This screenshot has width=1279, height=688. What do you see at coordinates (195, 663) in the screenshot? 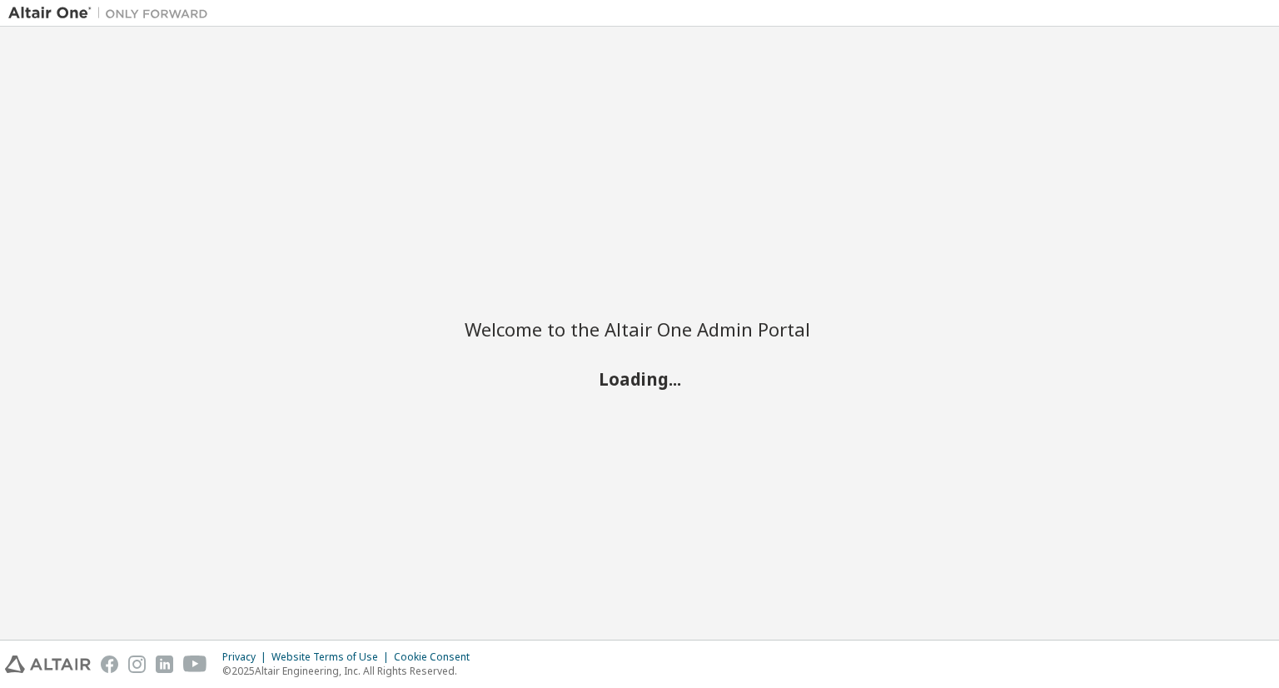
I see `img: youtube.svg` at bounding box center [195, 663].